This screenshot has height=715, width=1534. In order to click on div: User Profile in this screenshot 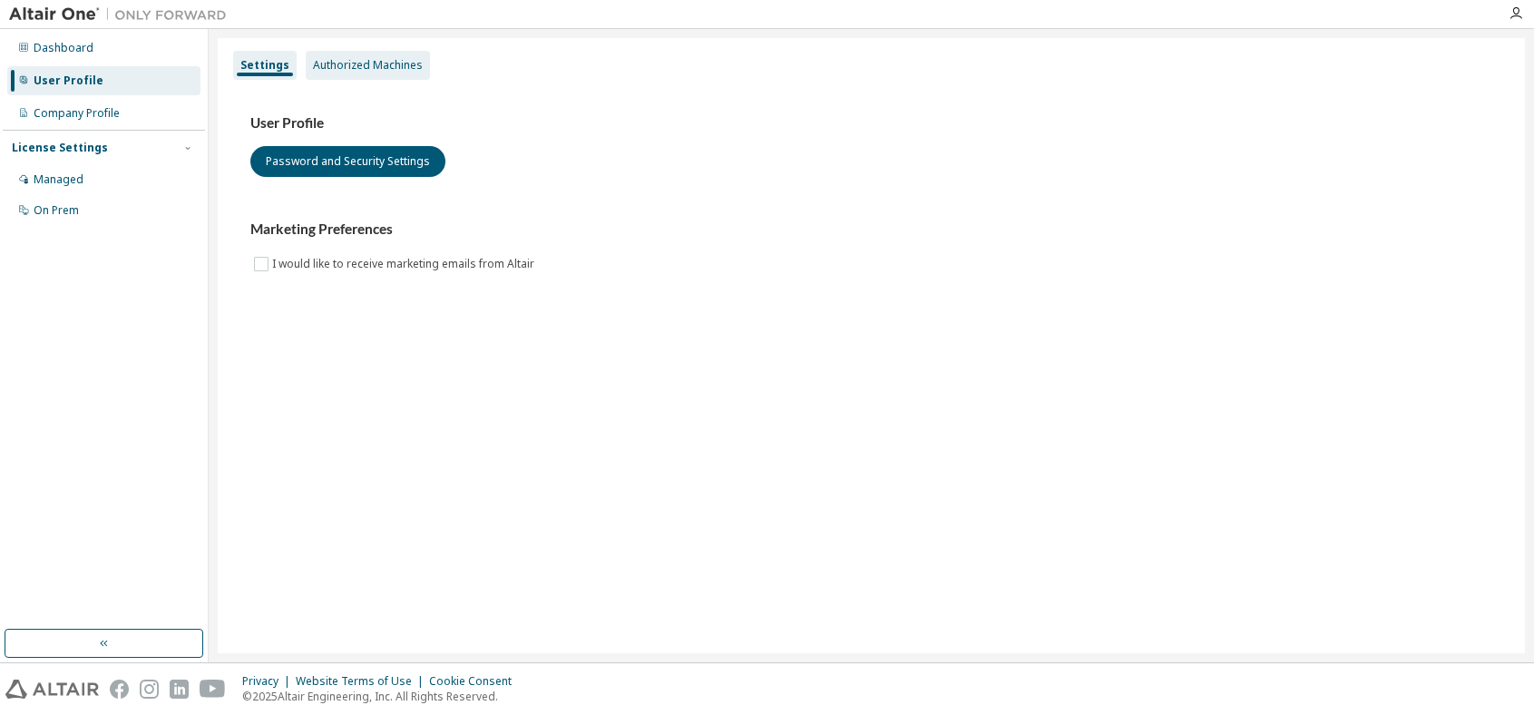, I will do `click(68, 81)`.